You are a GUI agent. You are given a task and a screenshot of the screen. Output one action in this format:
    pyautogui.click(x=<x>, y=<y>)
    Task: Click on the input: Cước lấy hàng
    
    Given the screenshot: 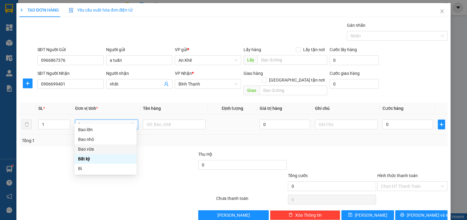 What is the action you would take?
    pyautogui.click(x=354, y=60)
    